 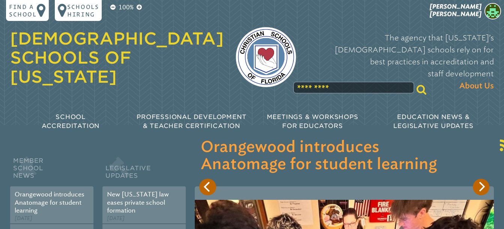 What do you see at coordinates (144, 171) in the screenshot?
I see `h2: Legislative Updates` at bounding box center [144, 171].